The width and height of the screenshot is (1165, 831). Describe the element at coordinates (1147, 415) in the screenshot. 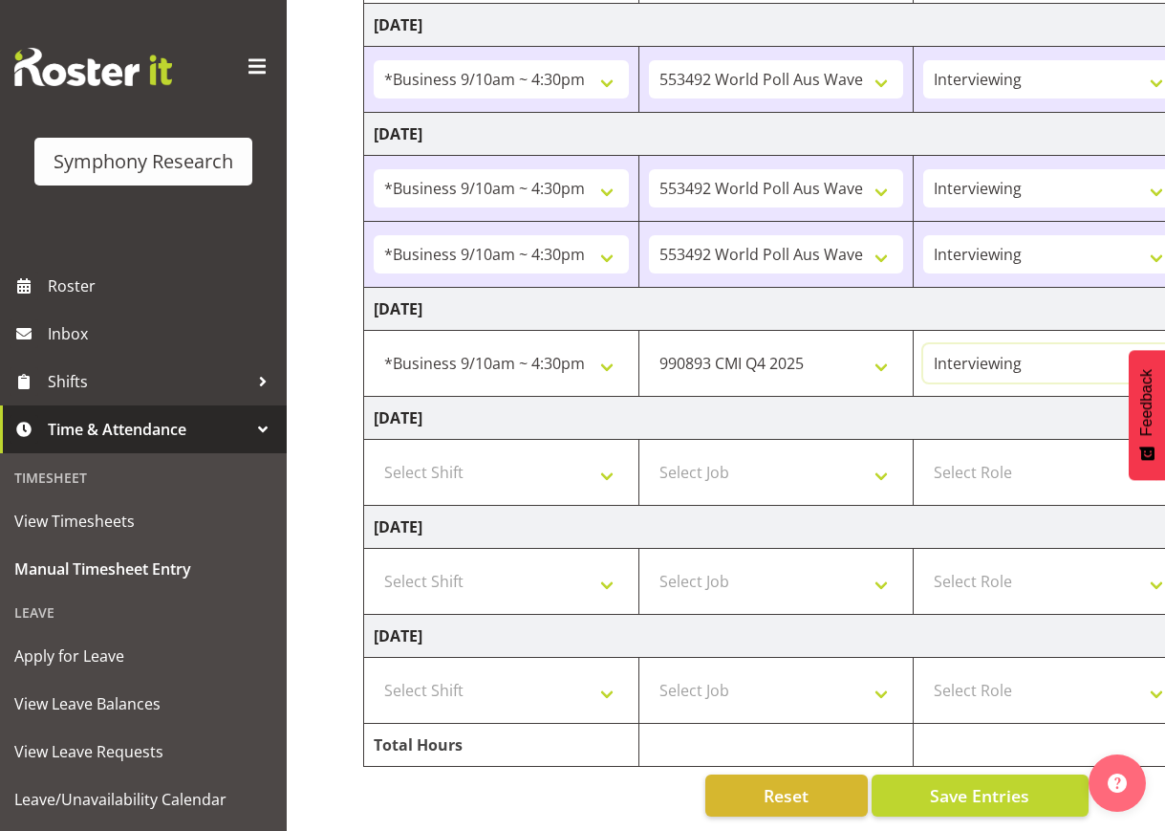

I see `button: Feedback - Show survey` at that location.